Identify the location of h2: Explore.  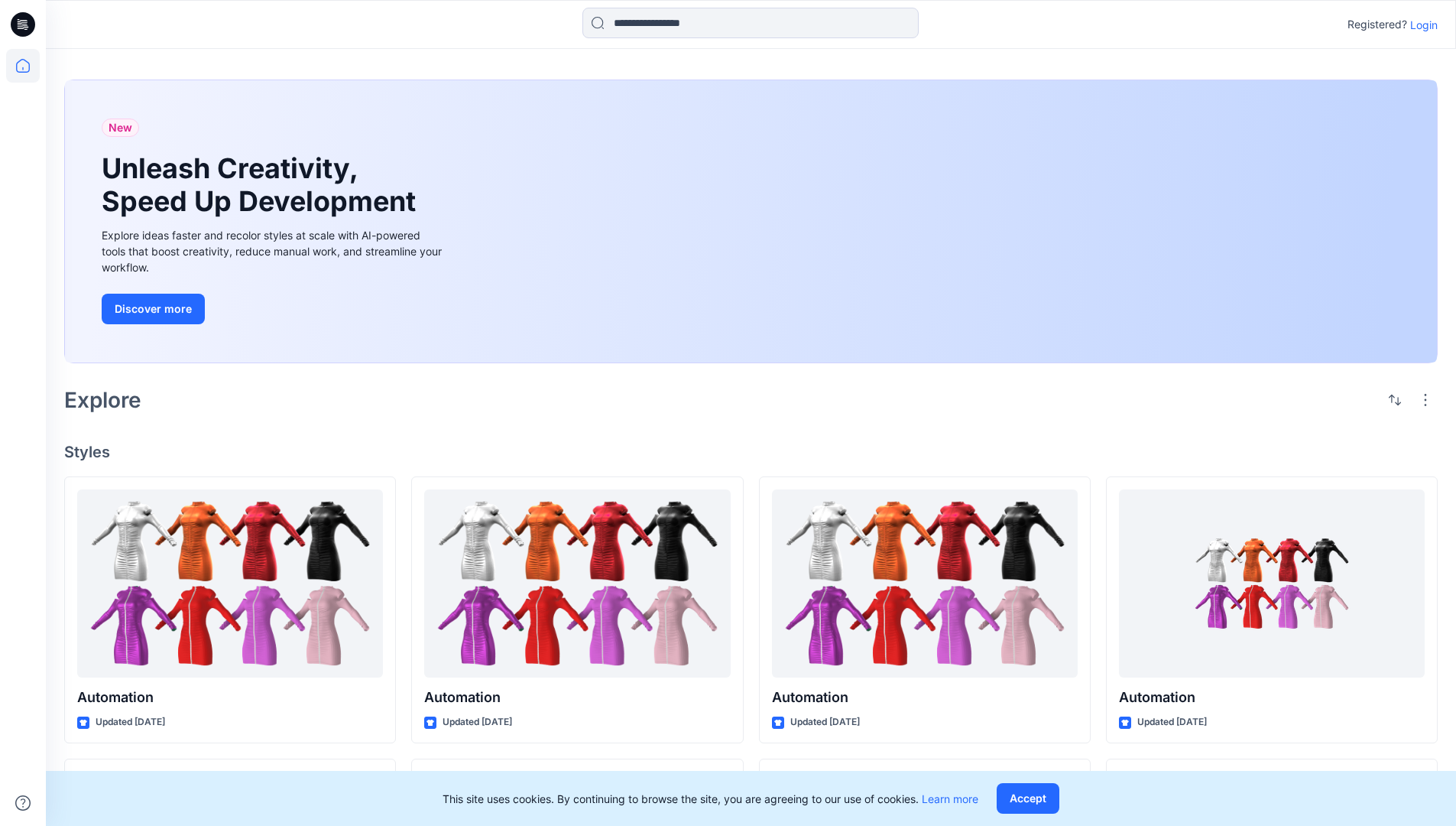
(102, 400).